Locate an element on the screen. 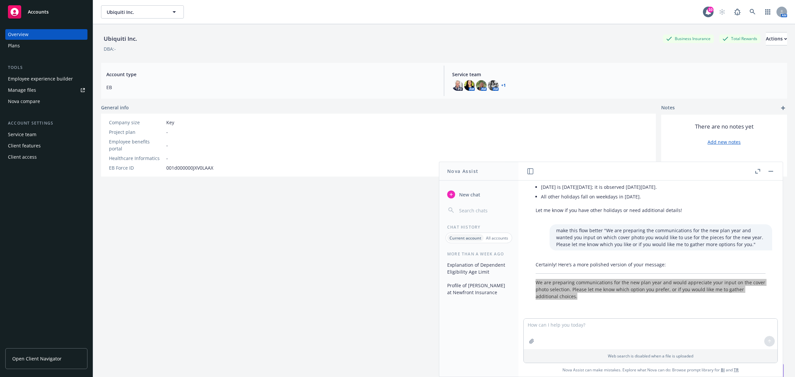 This screenshot has height=377, width=795. a: Add new notes is located at coordinates (724, 142).